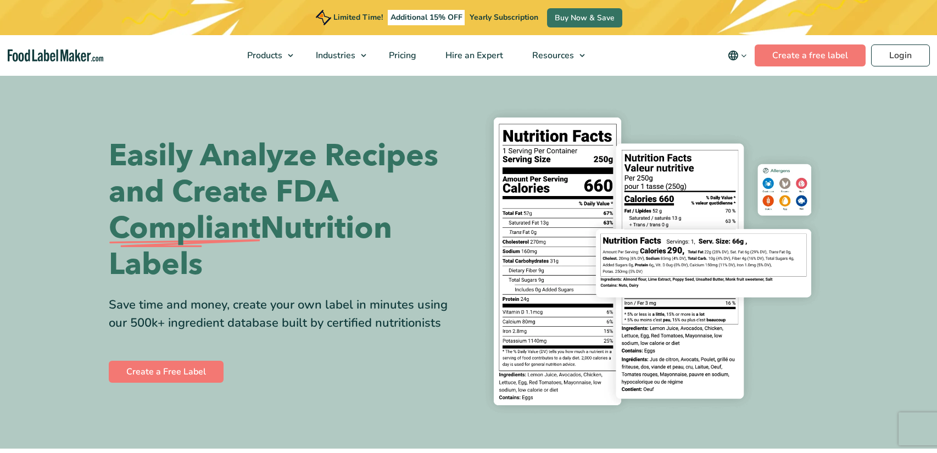 The width and height of the screenshot is (937, 453). What do you see at coordinates (552, 55) in the screenshot?
I see `span: Resources` at bounding box center [552, 55].